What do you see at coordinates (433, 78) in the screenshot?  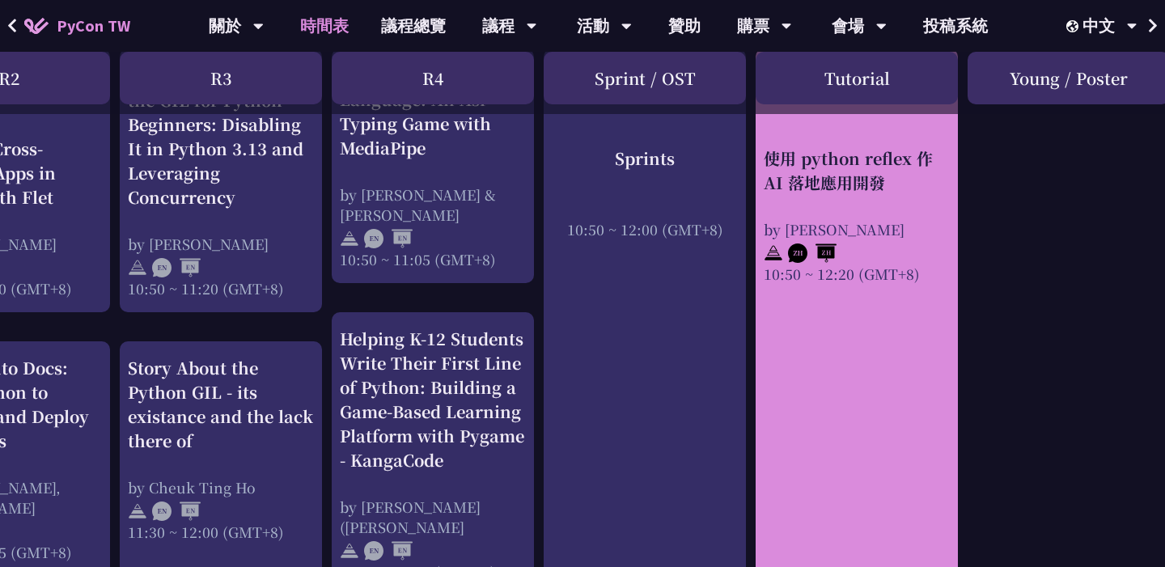 I see `div: R4` at bounding box center [433, 78].